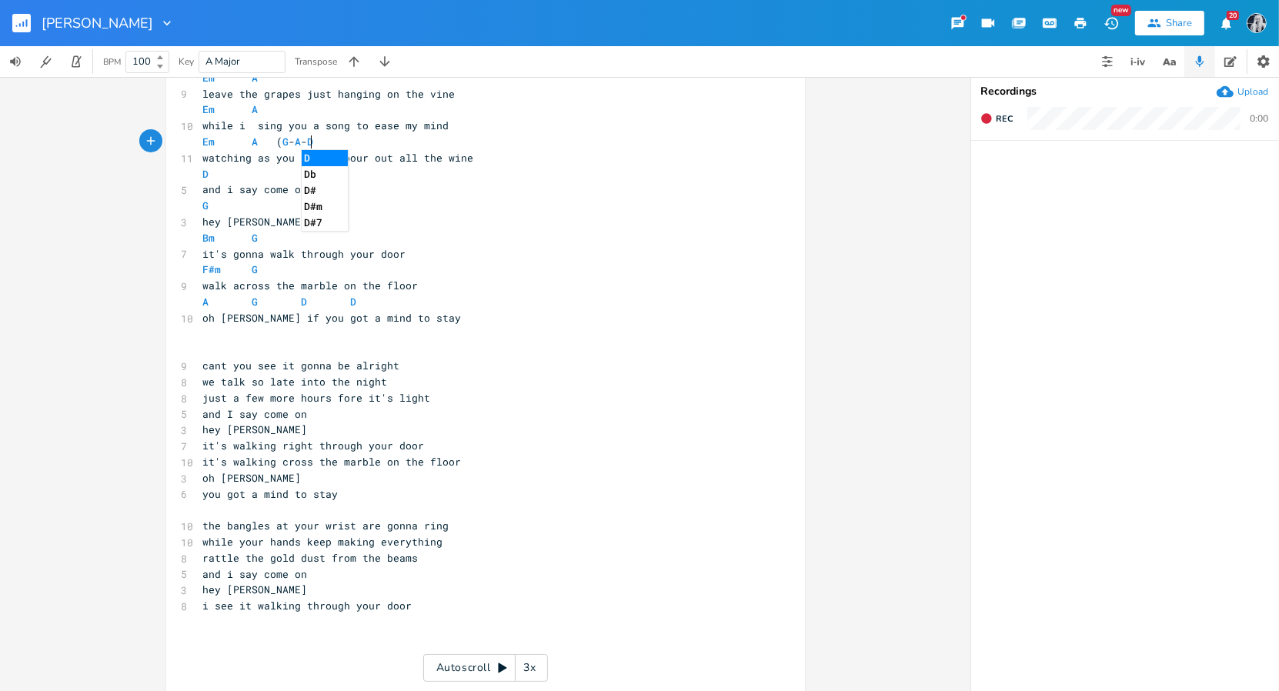  Describe the element at coordinates (339, 158) in the screenshot. I see `span: watching as you as you pour out all the wine` at that location.